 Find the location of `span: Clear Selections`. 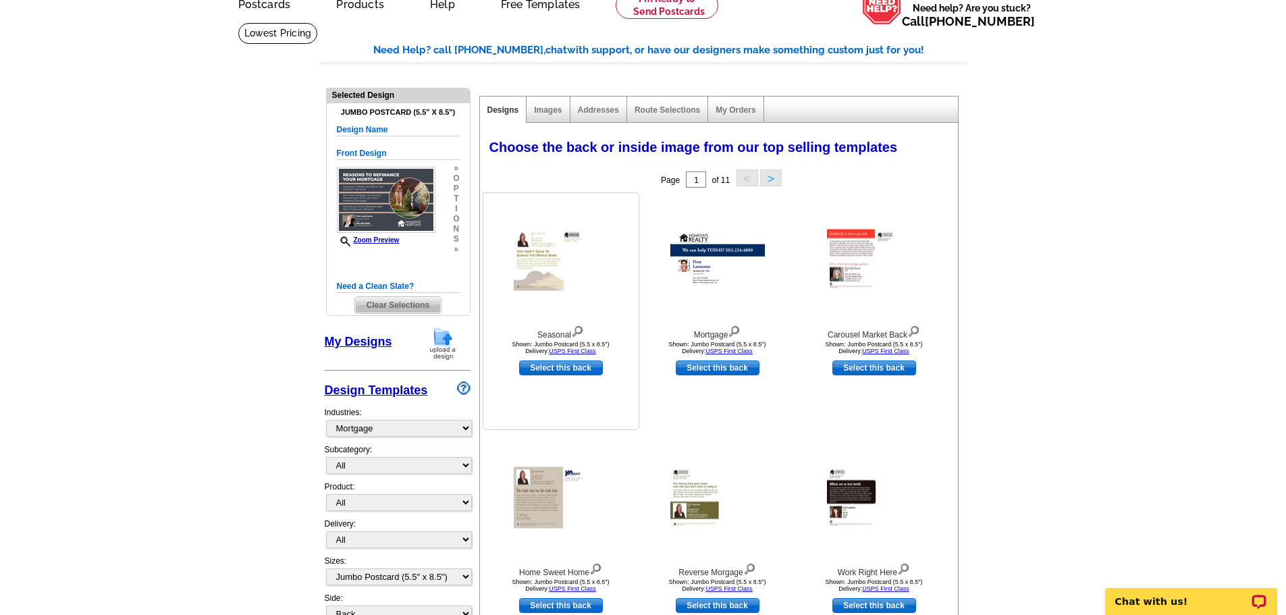

span: Clear Selections is located at coordinates (398, 305).